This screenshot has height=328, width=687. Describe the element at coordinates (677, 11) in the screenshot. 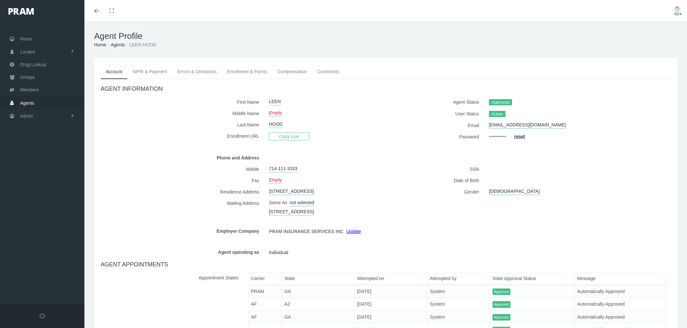

I see `img: user-placeholder.jpg` at that location.